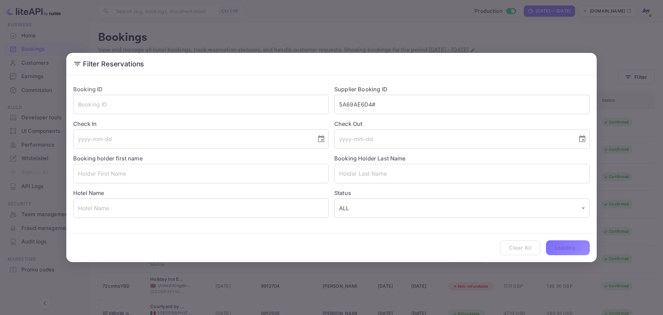 Image resolution: width=663 pixels, height=315 pixels. What do you see at coordinates (201, 104) in the screenshot?
I see `input: Booking ID` at bounding box center [201, 104].